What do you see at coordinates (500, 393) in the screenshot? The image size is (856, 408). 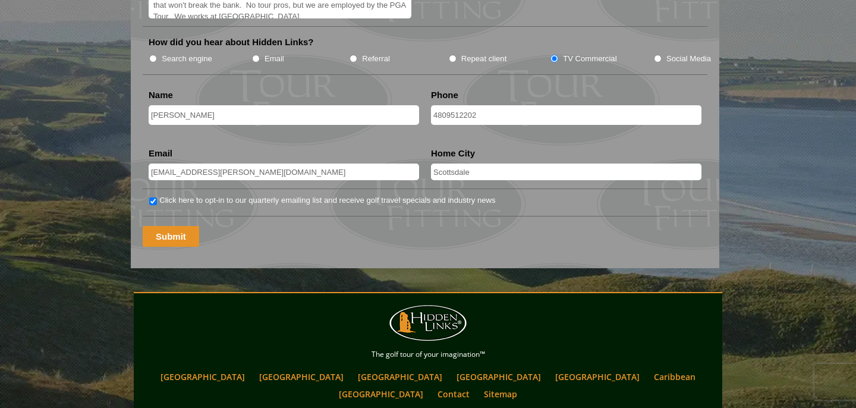 I see `a: Sitemap` at bounding box center [500, 393].